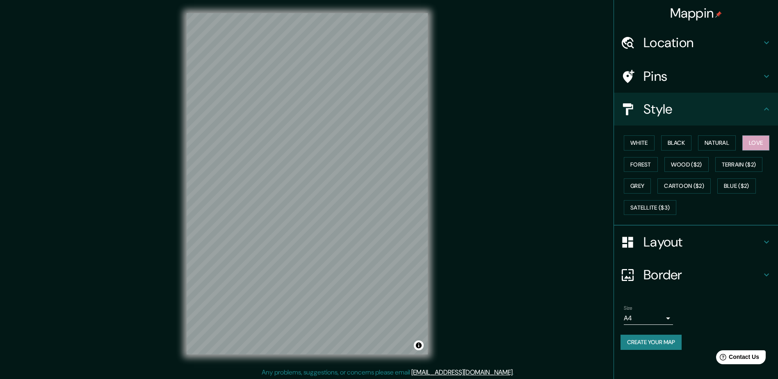 This screenshot has height=379, width=778. I want to click on h4: Location, so click(703, 43).